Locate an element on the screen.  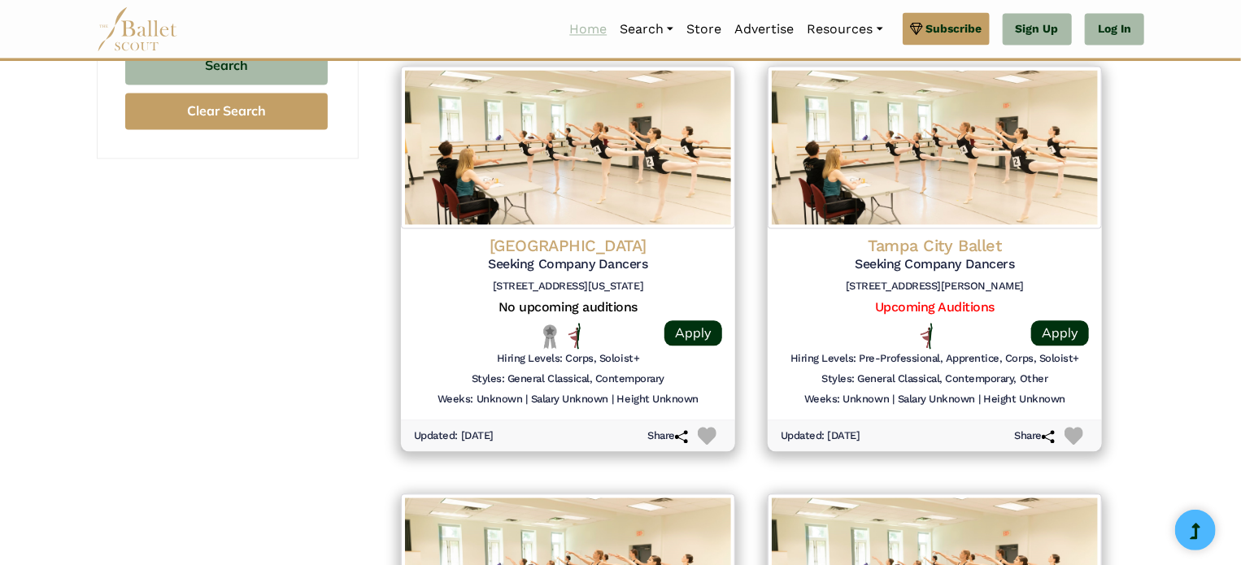
h5: No upcoming auditions is located at coordinates (567, 307).